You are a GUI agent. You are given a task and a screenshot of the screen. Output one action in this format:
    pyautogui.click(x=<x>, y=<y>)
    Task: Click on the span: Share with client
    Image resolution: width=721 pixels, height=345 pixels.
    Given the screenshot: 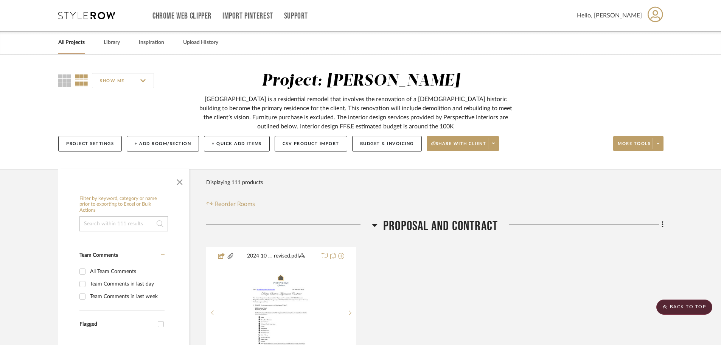 What is the action you would take?
    pyautogui.click(x=459, y=146)
    